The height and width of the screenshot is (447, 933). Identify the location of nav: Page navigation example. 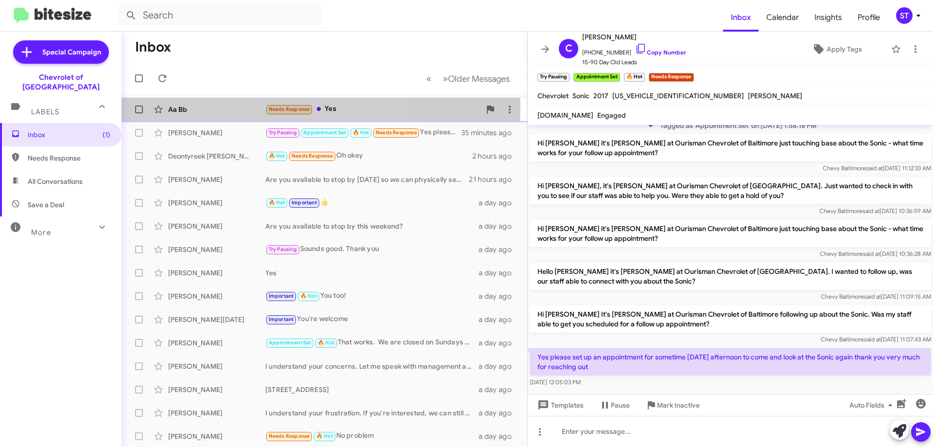
(468, 78).